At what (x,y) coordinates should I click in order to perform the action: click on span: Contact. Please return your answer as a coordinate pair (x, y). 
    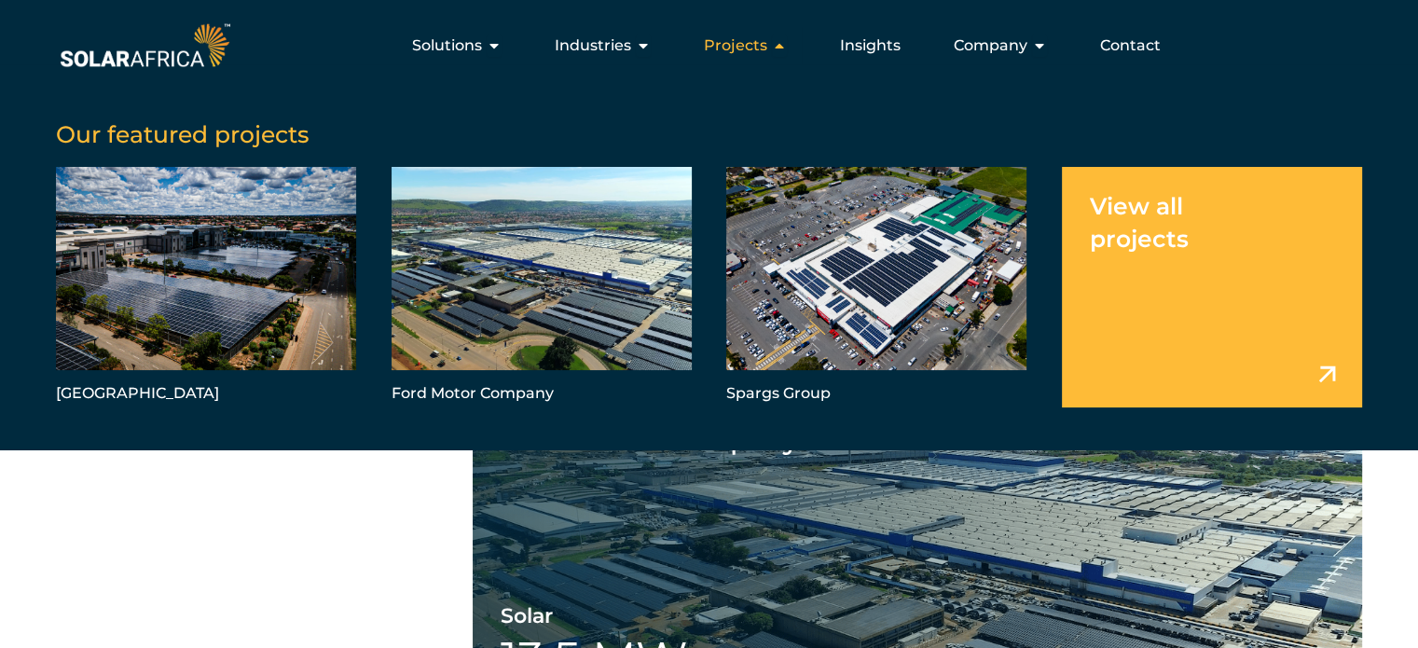
    Looking at the image, I should click on (1130, 46).